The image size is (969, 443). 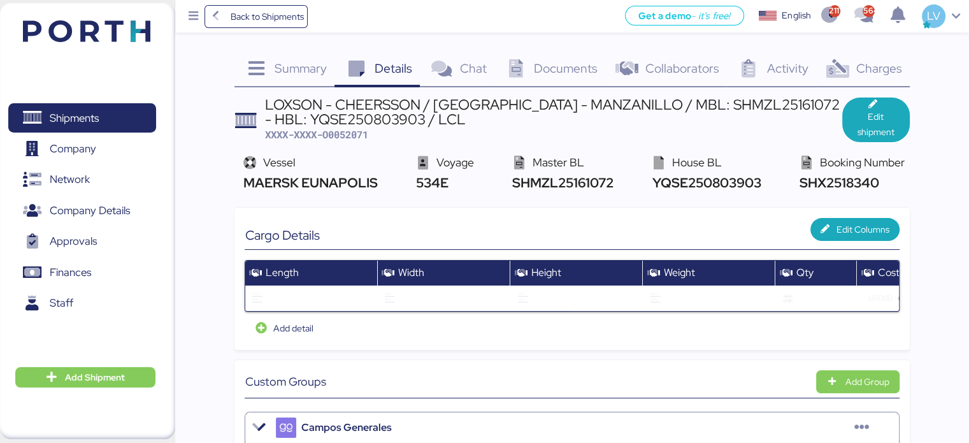 What do you see at coordinates (408, 235) in the screenshot?
I see `div: Cargo Details` at bounding box center [408, 235].